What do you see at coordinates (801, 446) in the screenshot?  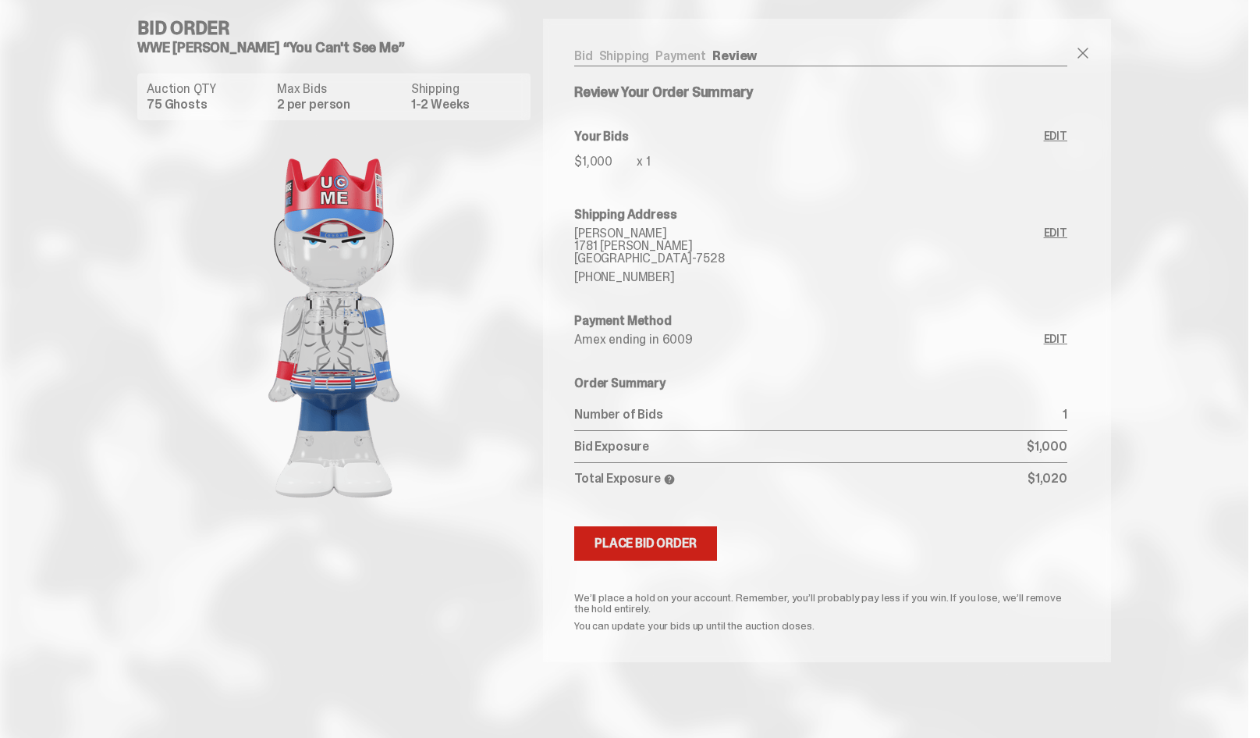 I see `p: Bid Exposure` at bounding box center [801, 446].